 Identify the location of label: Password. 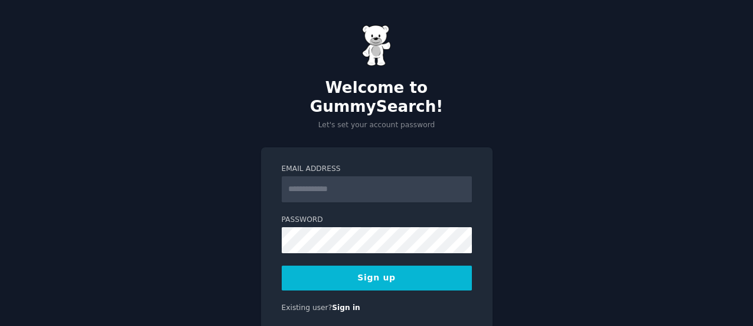
(377, 220).